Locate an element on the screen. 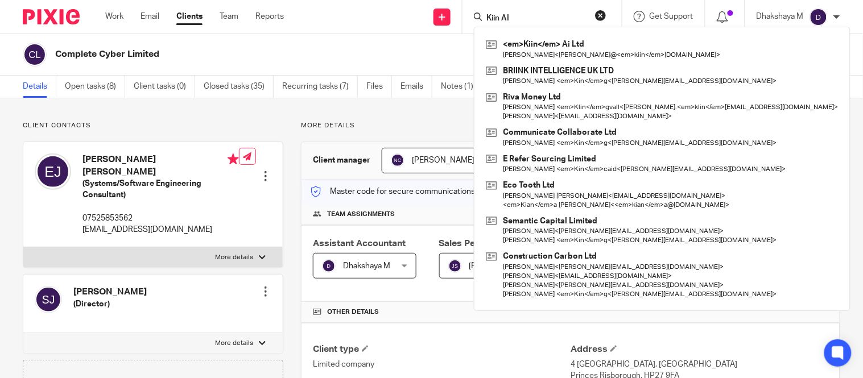 This screenshot has width=863, height=378. input: Search is located at coordinates (537, 19).